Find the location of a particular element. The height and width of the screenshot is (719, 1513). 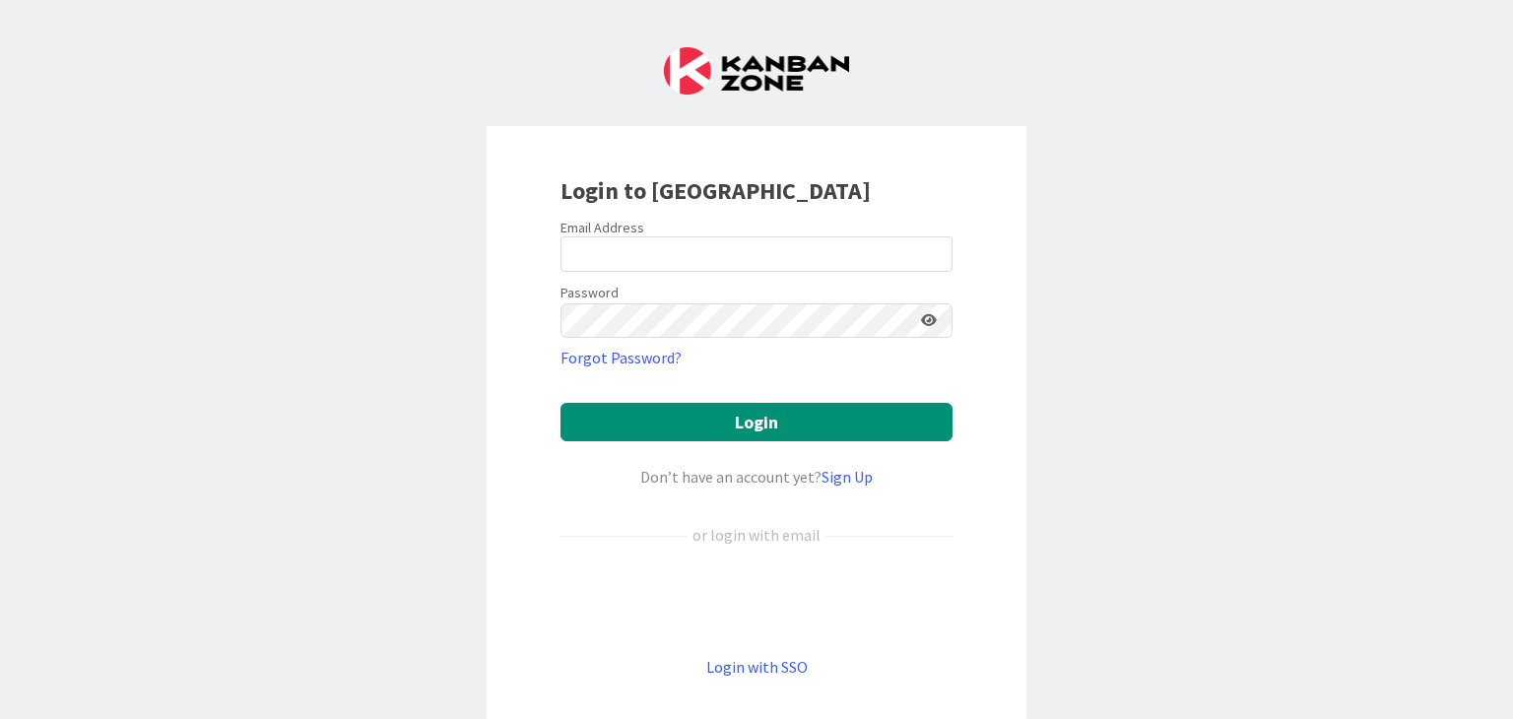

a: Login with SSO is located at coordinates (757, 667).